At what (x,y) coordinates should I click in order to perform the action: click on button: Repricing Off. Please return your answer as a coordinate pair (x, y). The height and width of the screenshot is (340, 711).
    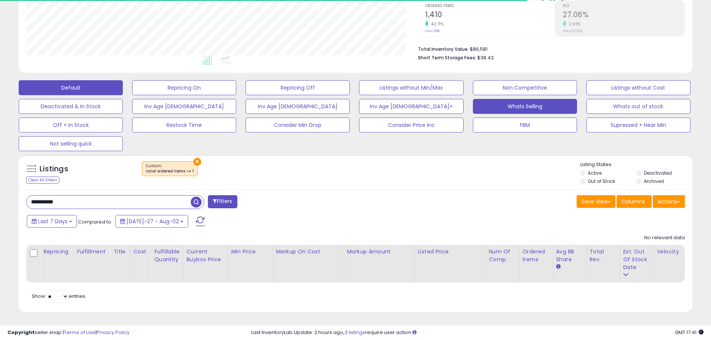
    Looking at the image, I should click on (297, 88).